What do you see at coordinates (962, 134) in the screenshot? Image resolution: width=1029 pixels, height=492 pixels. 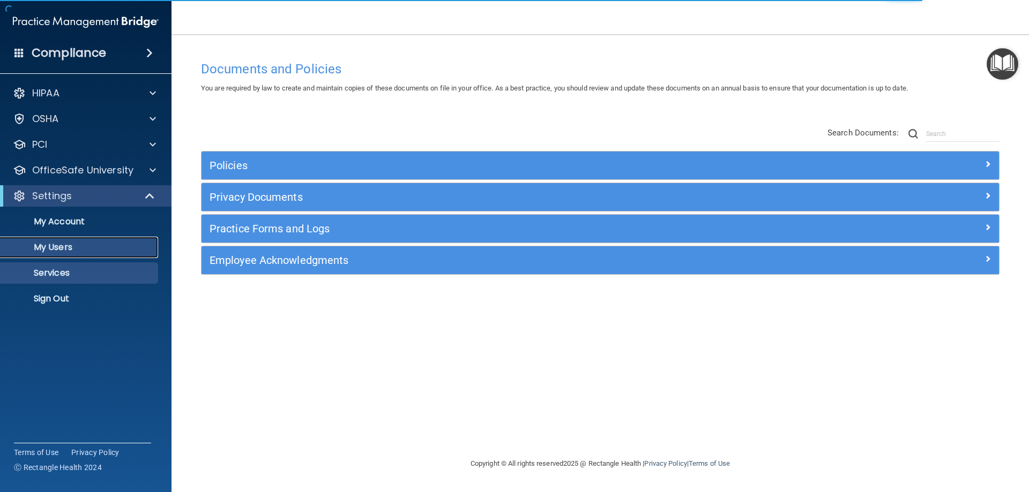 I see `input: Search` at bounding box center [962, 134].